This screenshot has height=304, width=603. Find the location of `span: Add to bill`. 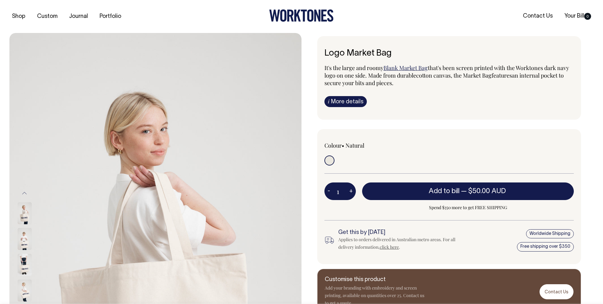

span: Add to bill is located at coordinates (444, 191).